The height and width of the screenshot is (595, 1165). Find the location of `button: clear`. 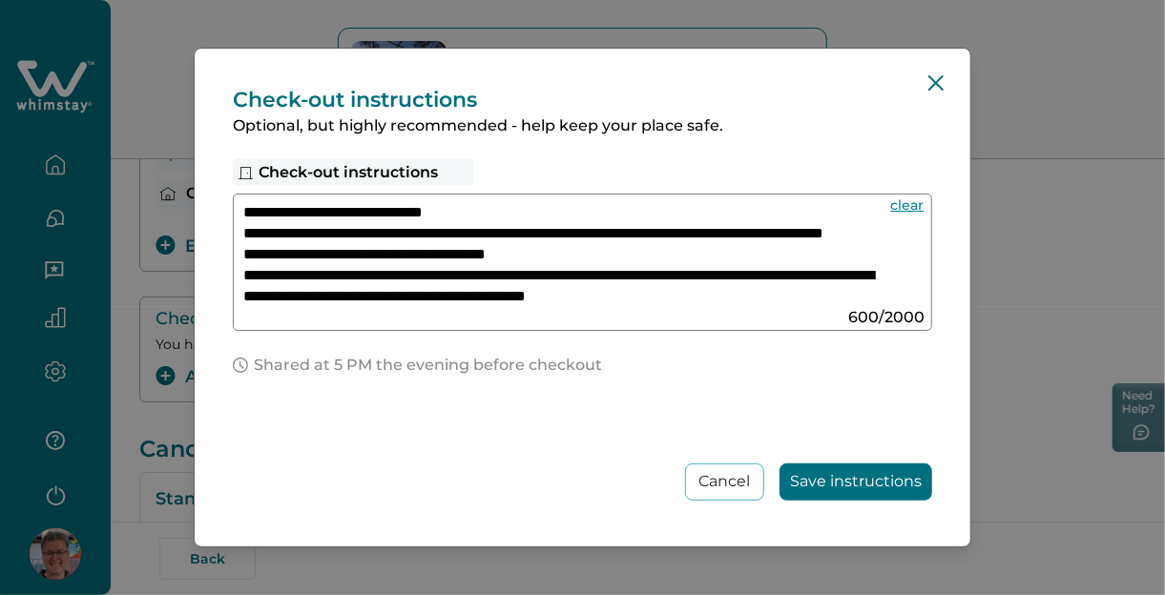

button: clear is located at coordinates (908, 205).